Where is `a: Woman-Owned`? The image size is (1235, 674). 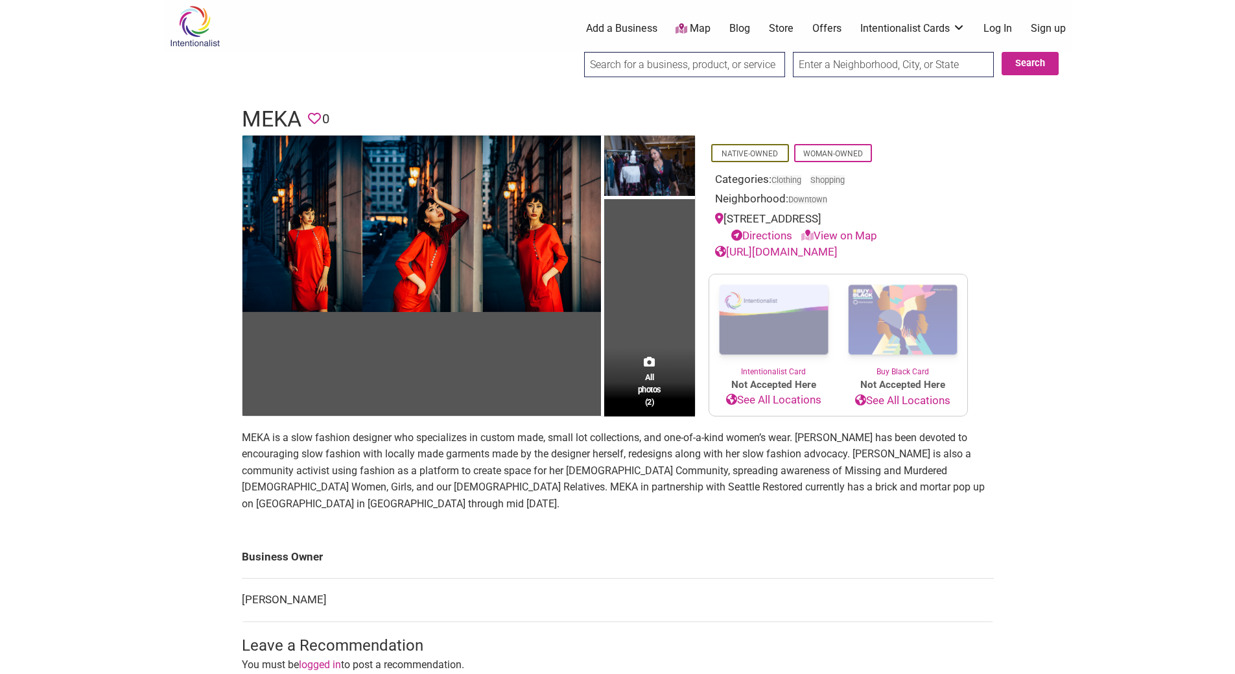 a: Woman-Owned is located at coordinates (833, 154).